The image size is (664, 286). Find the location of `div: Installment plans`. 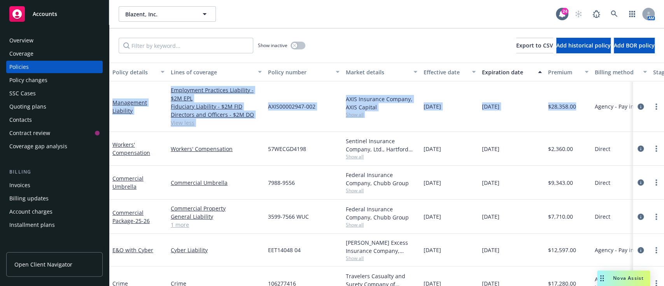

div: Installment plans is located at coordinates (32, 225).